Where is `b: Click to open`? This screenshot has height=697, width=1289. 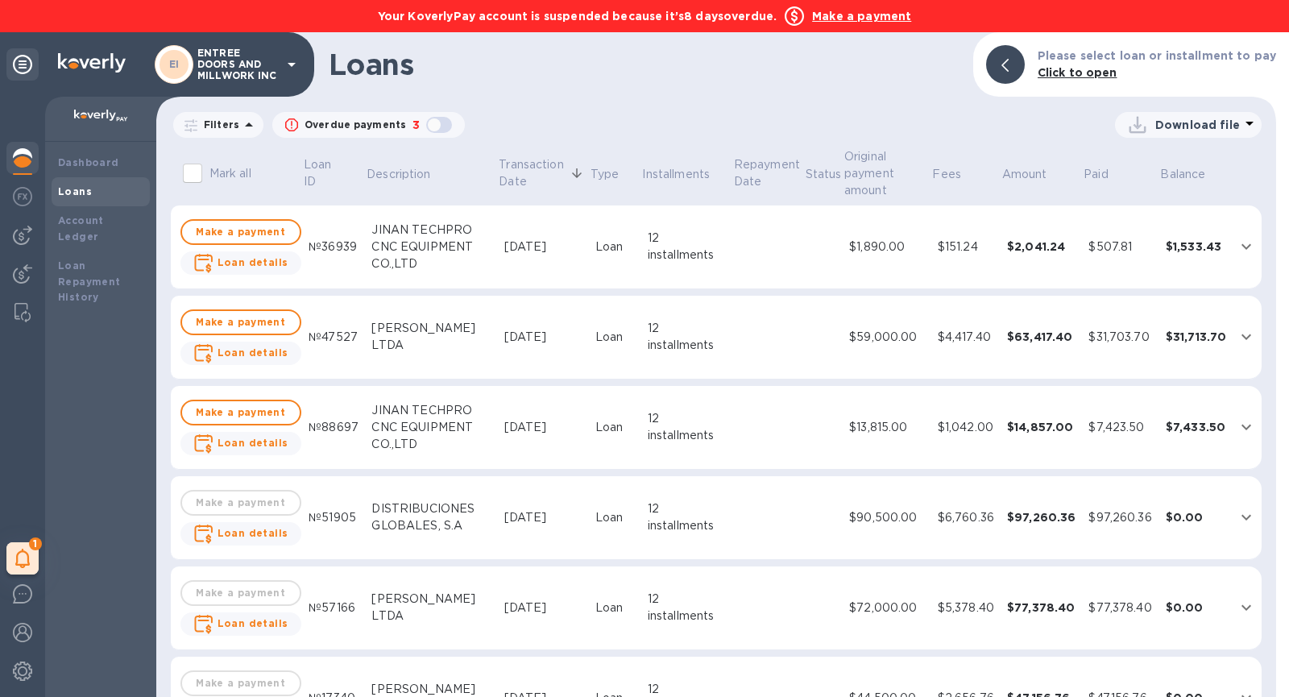 b: Click to open is located at coordinates (1077, 72).